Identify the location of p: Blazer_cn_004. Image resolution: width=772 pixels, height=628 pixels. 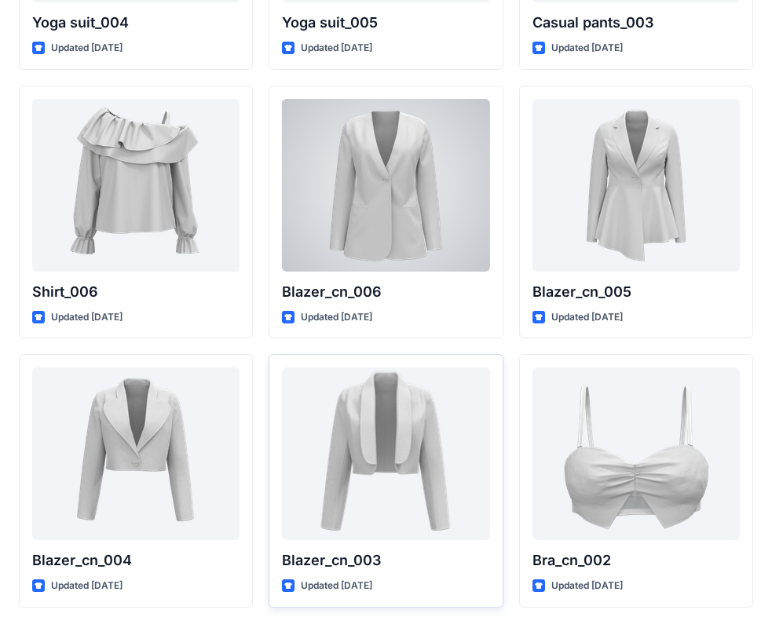
(136, 560).